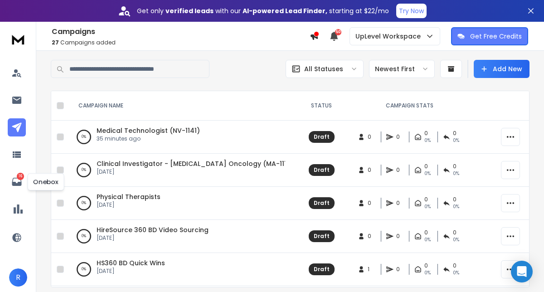 The height and width of the screenshot is (292, 544). Describe the element at coordinates (496, 36) in the screenshot. I see `p: Get Free Credits` at that location.